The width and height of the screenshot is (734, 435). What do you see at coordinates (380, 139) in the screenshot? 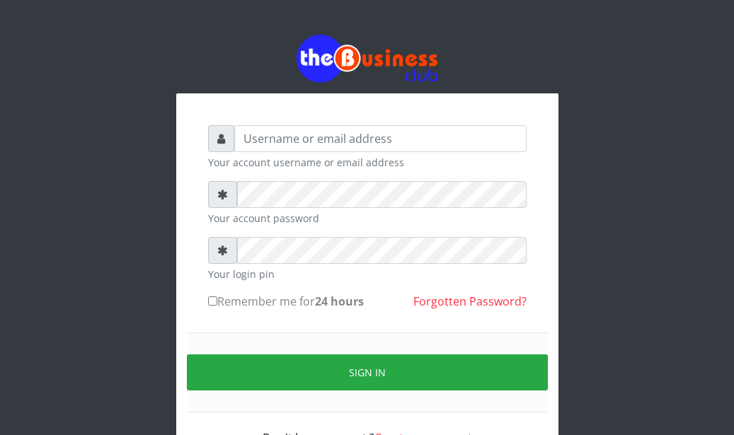
I see `input: Username or email address` at bounding box center [380, 139].